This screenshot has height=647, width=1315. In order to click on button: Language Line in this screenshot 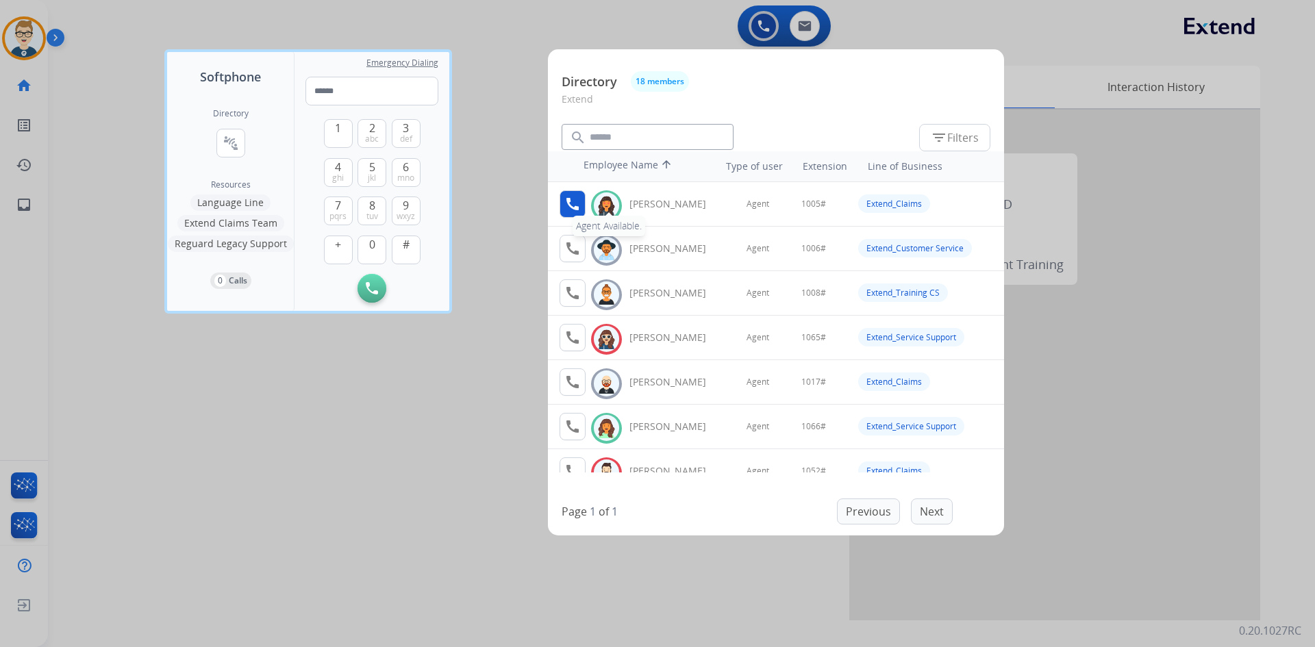, I will do `click(230, 203)`.